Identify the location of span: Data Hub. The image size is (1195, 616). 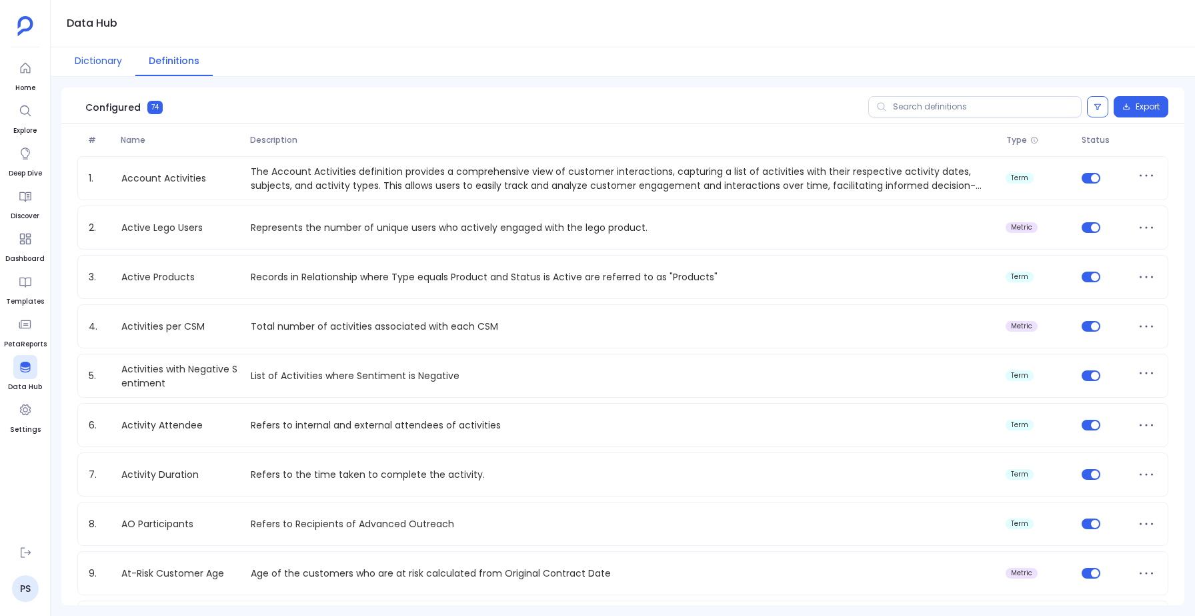
(25, 387).